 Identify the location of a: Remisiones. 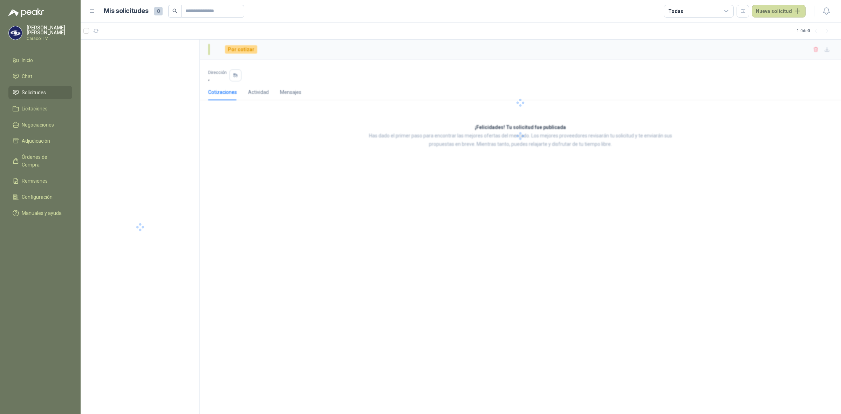
(40, 181).